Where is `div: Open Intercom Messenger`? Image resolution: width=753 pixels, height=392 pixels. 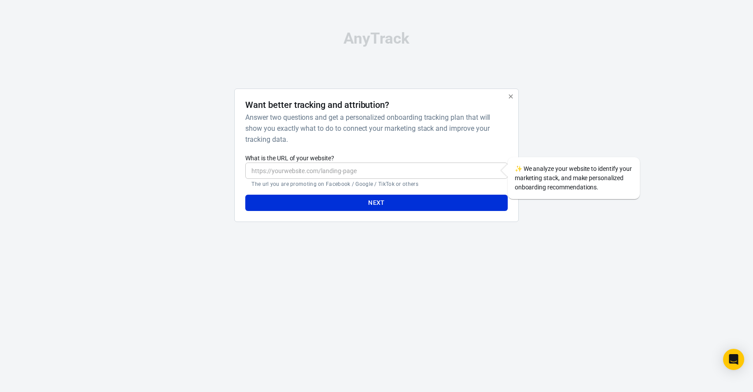 div: Open Intercom Messenger is located at coordinates (734, 359).